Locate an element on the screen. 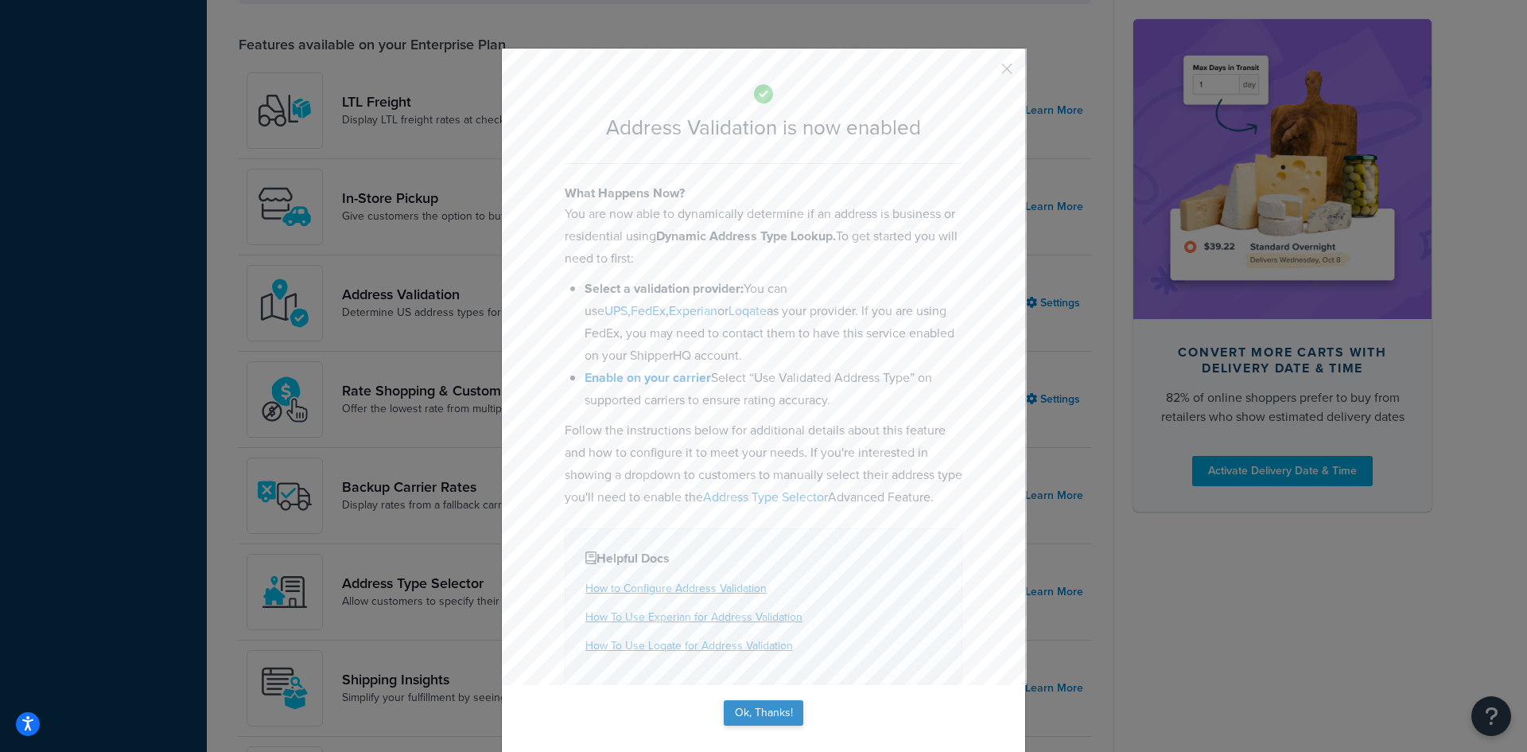  b: Select a validation provider: is located at coordinates (664, 288).